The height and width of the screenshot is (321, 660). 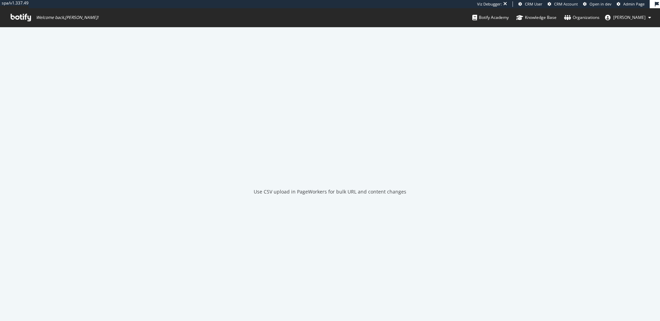 What do you see at coordinates (490, 4) in the screenshot?
I see `div: Viz Debugger:` at bounding box center [490, 4].